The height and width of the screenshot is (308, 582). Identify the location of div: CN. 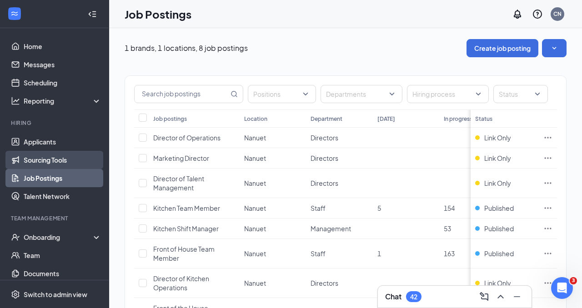
(558, 14).